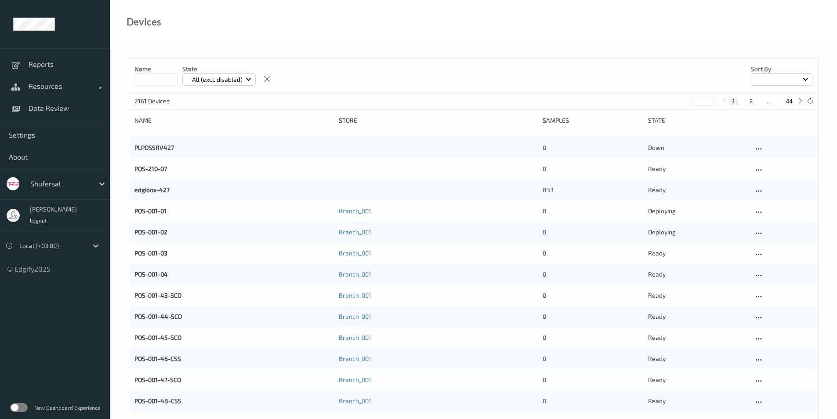 This screenshot has width=837, height=419. Describe the element at coordinates (592, 120) in the screenshot. I see `div: Samples` at that location.